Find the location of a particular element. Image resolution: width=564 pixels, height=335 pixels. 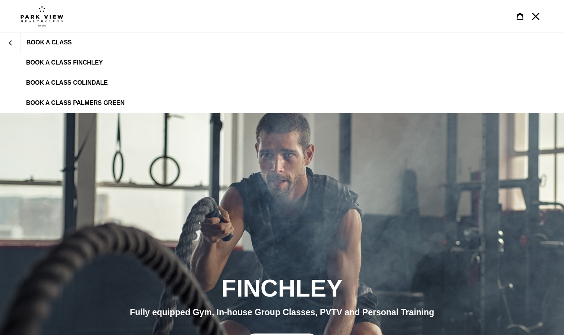

span: BOOK A CLASS FINCHLEY is located at coordinates (65, 63).